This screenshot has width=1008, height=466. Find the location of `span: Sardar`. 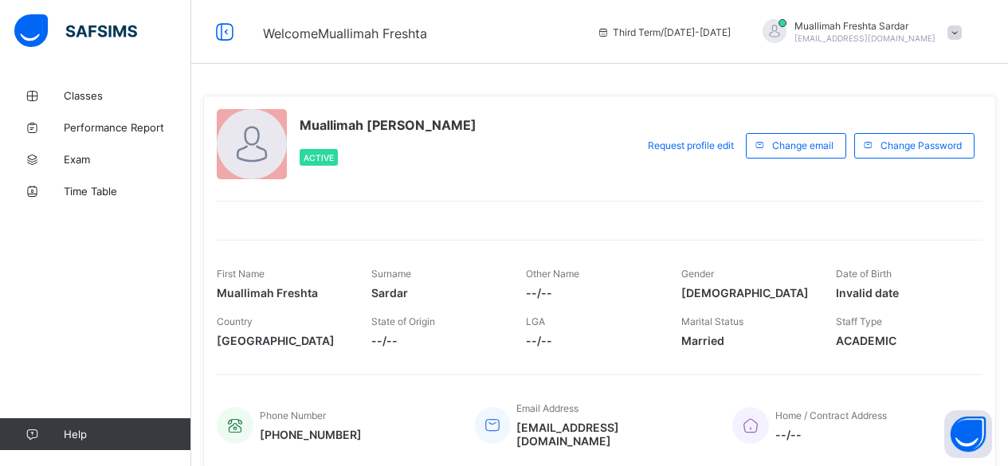

span: Sardar is located at coordinates (437, 293).